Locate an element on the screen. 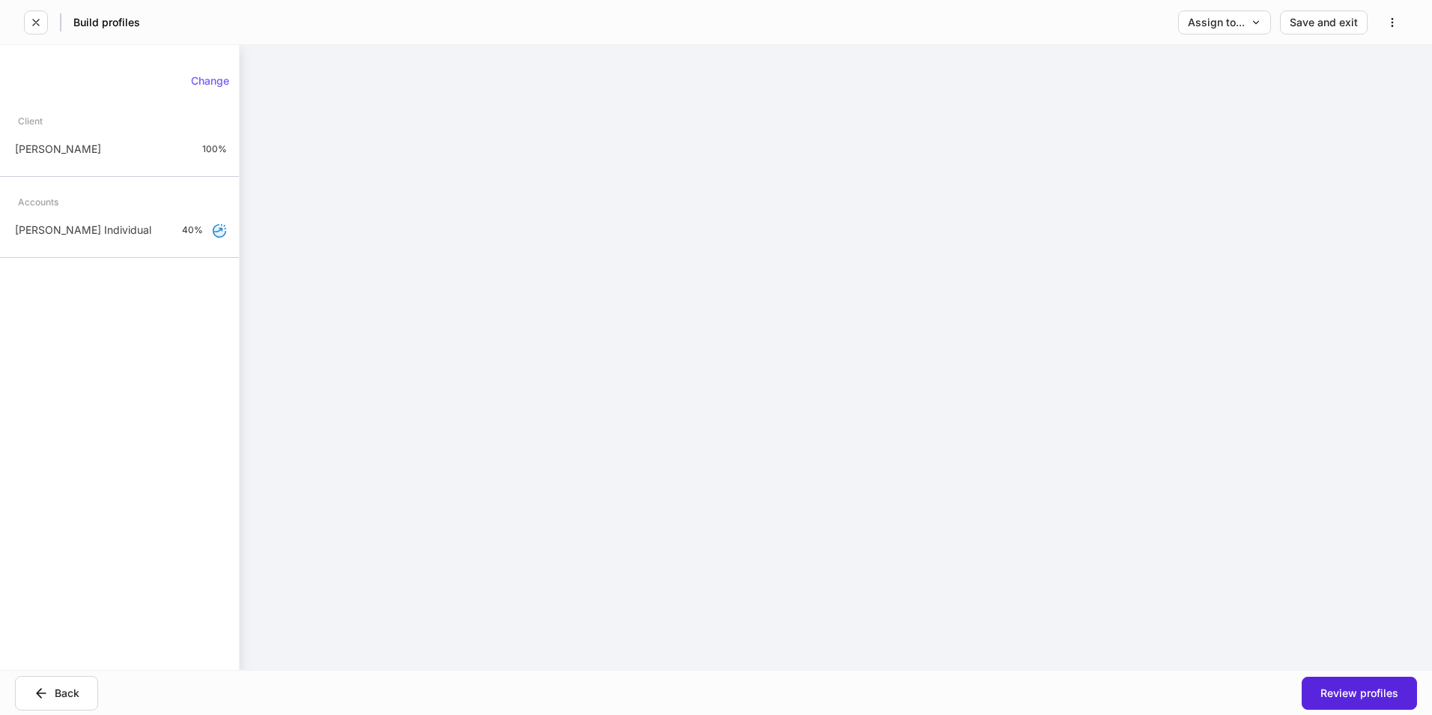  p: 40% is located at coordinates (193, 230).